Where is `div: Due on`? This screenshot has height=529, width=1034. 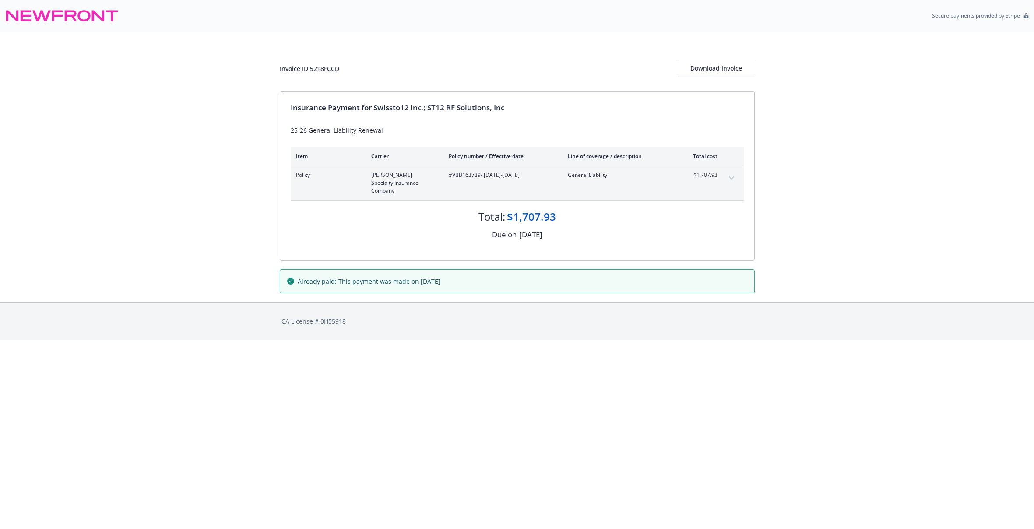
div: Due on is located at coordinates (504, 235).